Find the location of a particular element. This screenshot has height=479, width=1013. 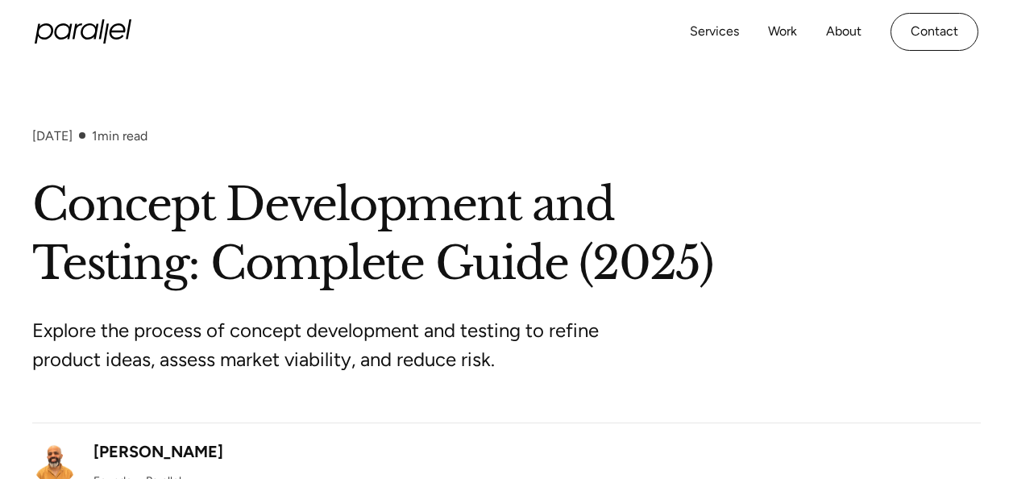

span: 1 is located at coordinates (94, 135).